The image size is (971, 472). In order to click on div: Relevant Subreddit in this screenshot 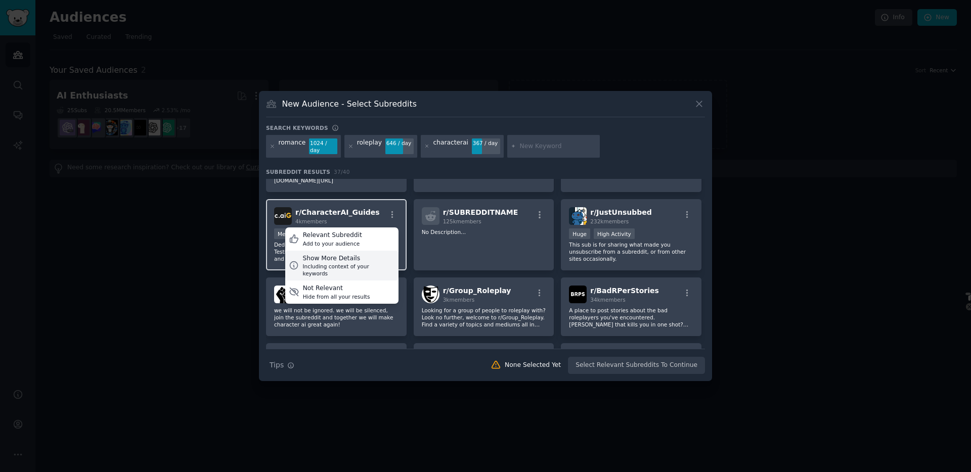, I will do `click(332, 236)`.